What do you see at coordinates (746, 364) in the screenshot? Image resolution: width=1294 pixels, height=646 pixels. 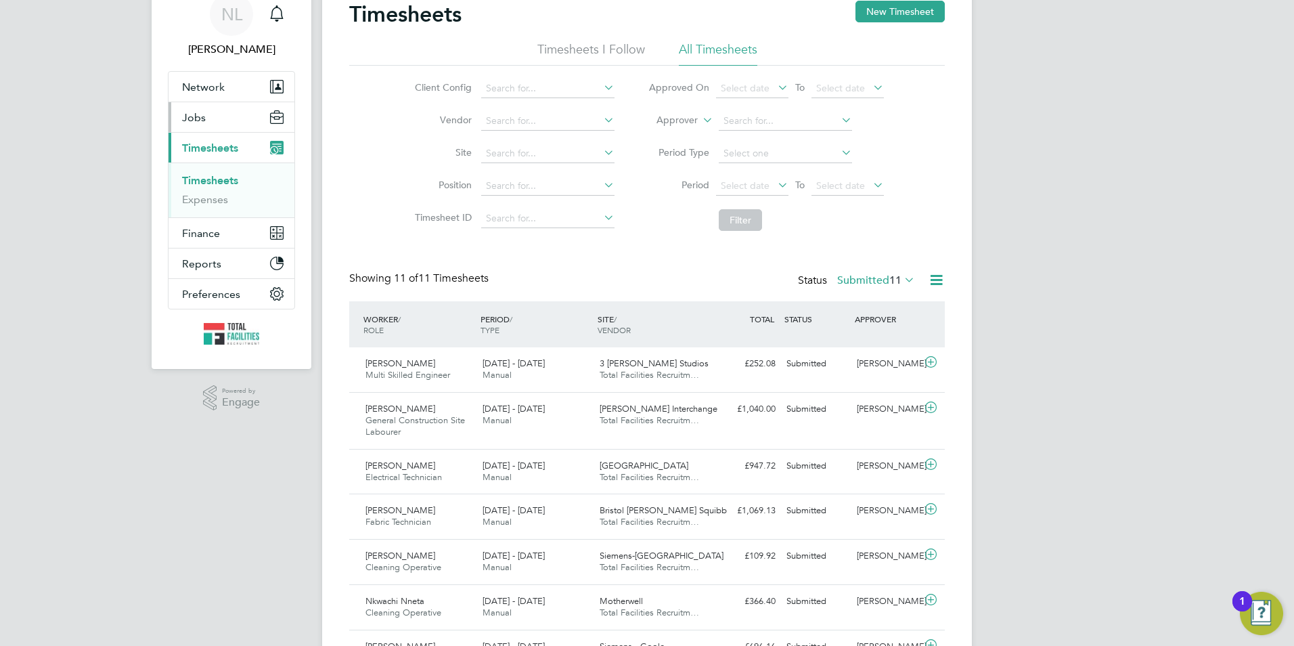 I see `div: £252.08` at bounding box center [746, 364].